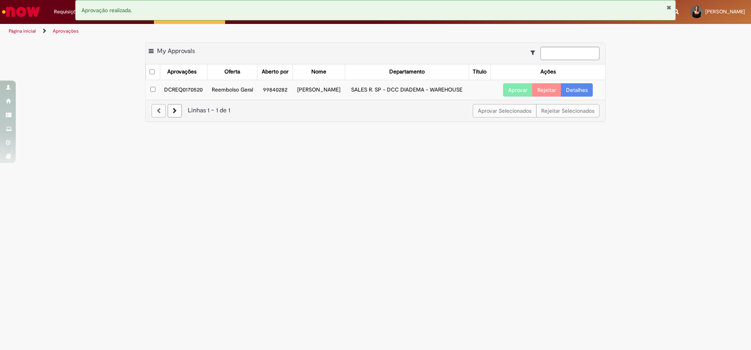 The width and height of the screenshot is (751, 350). What do you see at coordinates (22, 31) in the screenshot?
I see `a: Página inicial` at bounding box center [22, 31].